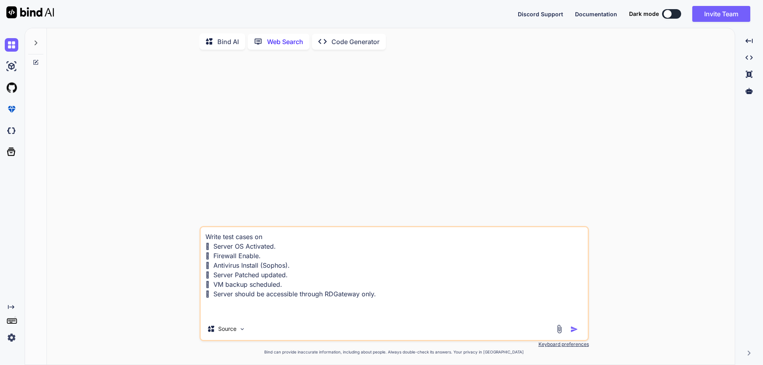  I want to click on p: Keyboard preferences, so click(394, 344).